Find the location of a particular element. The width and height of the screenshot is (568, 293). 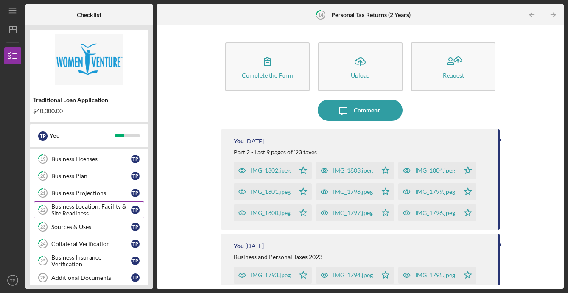

button: TP is located at coordinates (13, 280).